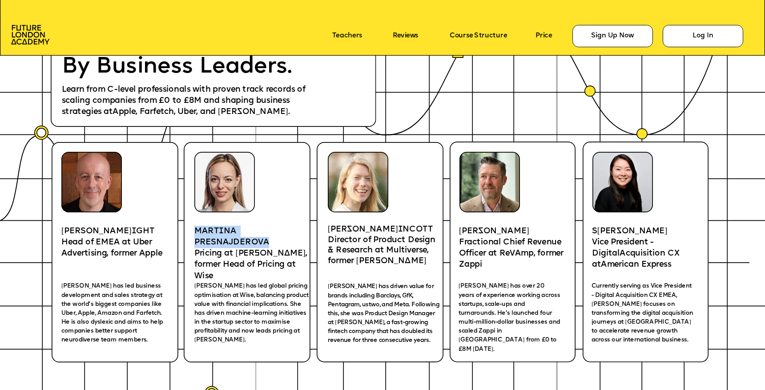 The height and width of the screenshot is (390, 765). What do you see at coordinates (206, 231) in the screenshot?
I see `span: MART` at bounding box center [206, 231].